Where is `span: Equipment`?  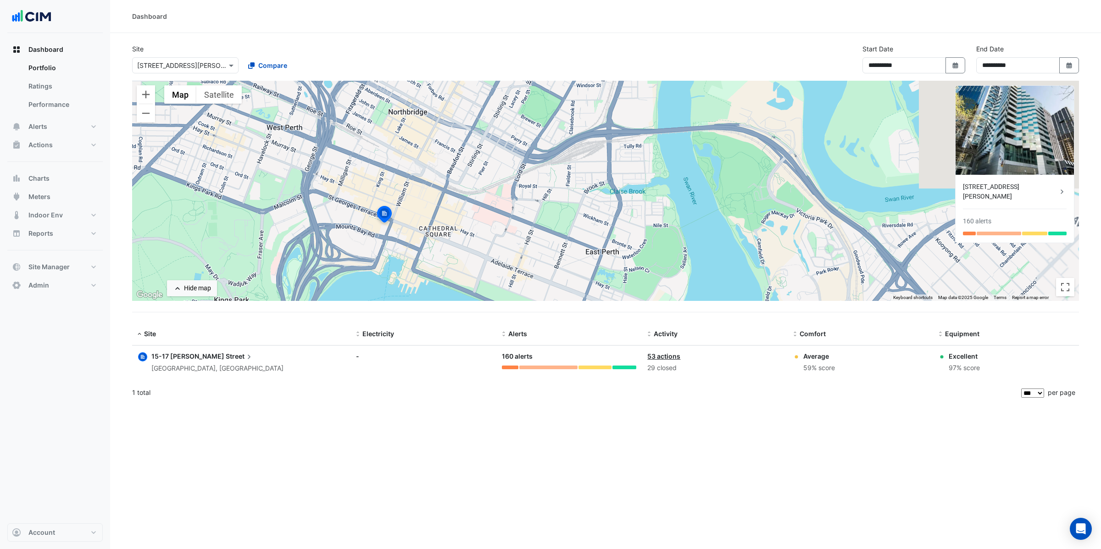 span: Equipment is located at coordinates (962, 334).